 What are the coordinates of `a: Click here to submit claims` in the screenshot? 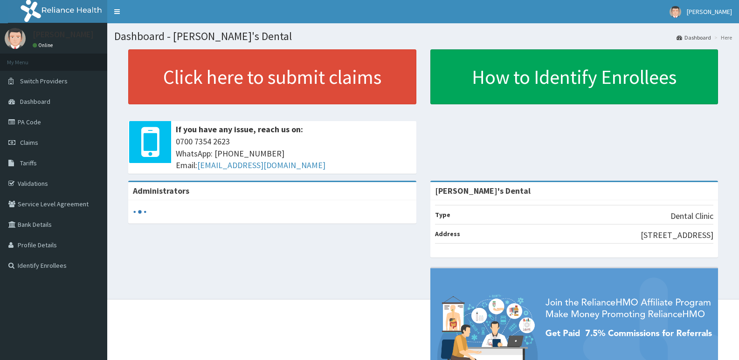 It's located at (272, 77).